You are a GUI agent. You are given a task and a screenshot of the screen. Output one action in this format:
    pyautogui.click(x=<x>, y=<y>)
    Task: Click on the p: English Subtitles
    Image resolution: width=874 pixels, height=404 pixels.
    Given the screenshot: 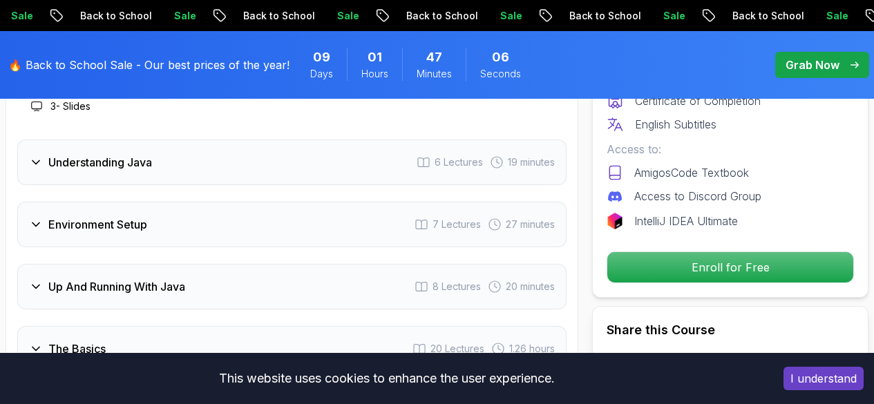 What is the action you would take?
    pyautogui.click(x=676, y=124)
    